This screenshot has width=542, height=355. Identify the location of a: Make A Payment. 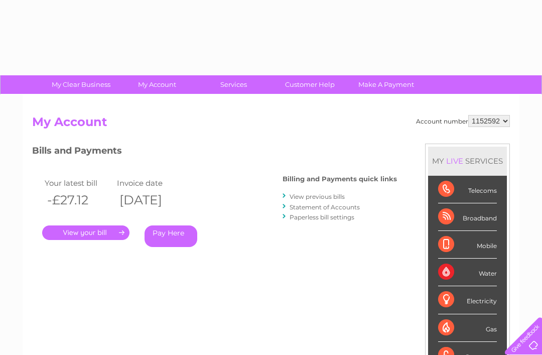
(386, 84).